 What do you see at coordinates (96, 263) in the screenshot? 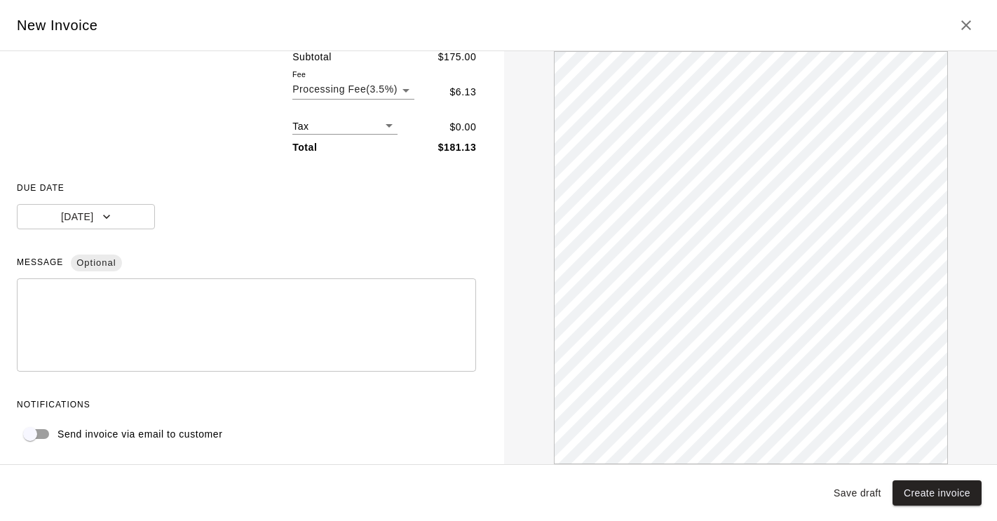
I see `span: Optional` at bounding box center [96, 263].